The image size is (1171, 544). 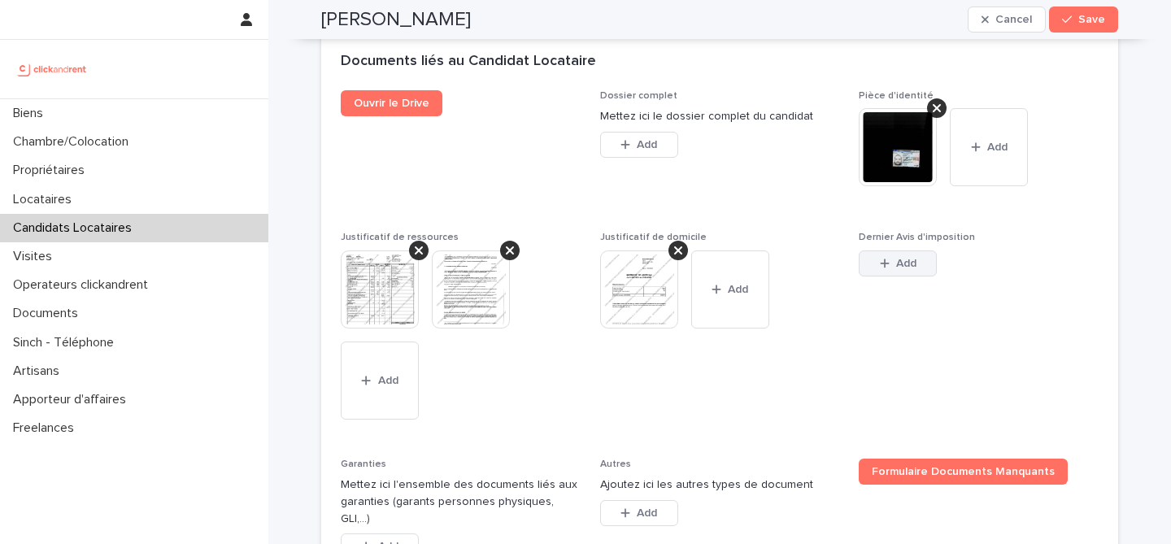 I want to click on p: Biens, so click(x=31, y=113).